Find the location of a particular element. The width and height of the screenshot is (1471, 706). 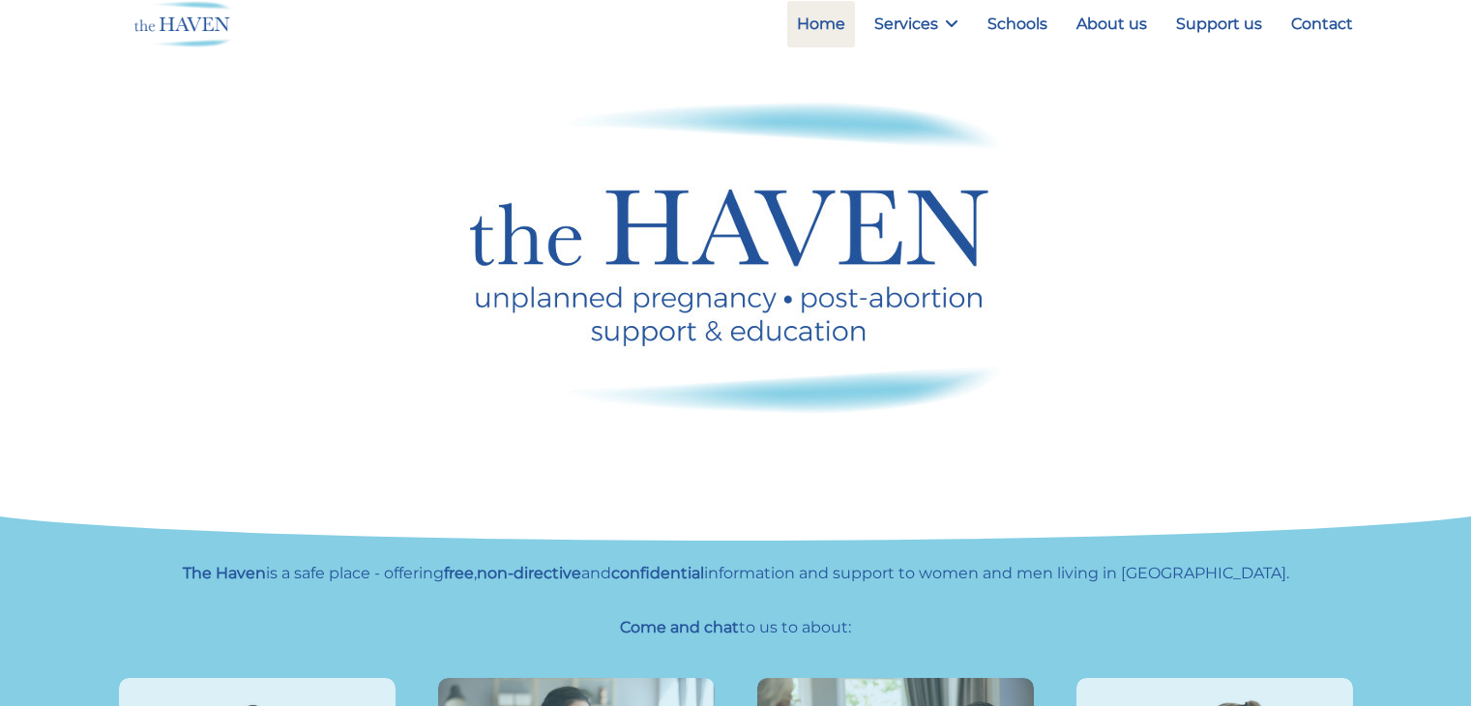

strong: confidential is located at coordinates (658, 573).